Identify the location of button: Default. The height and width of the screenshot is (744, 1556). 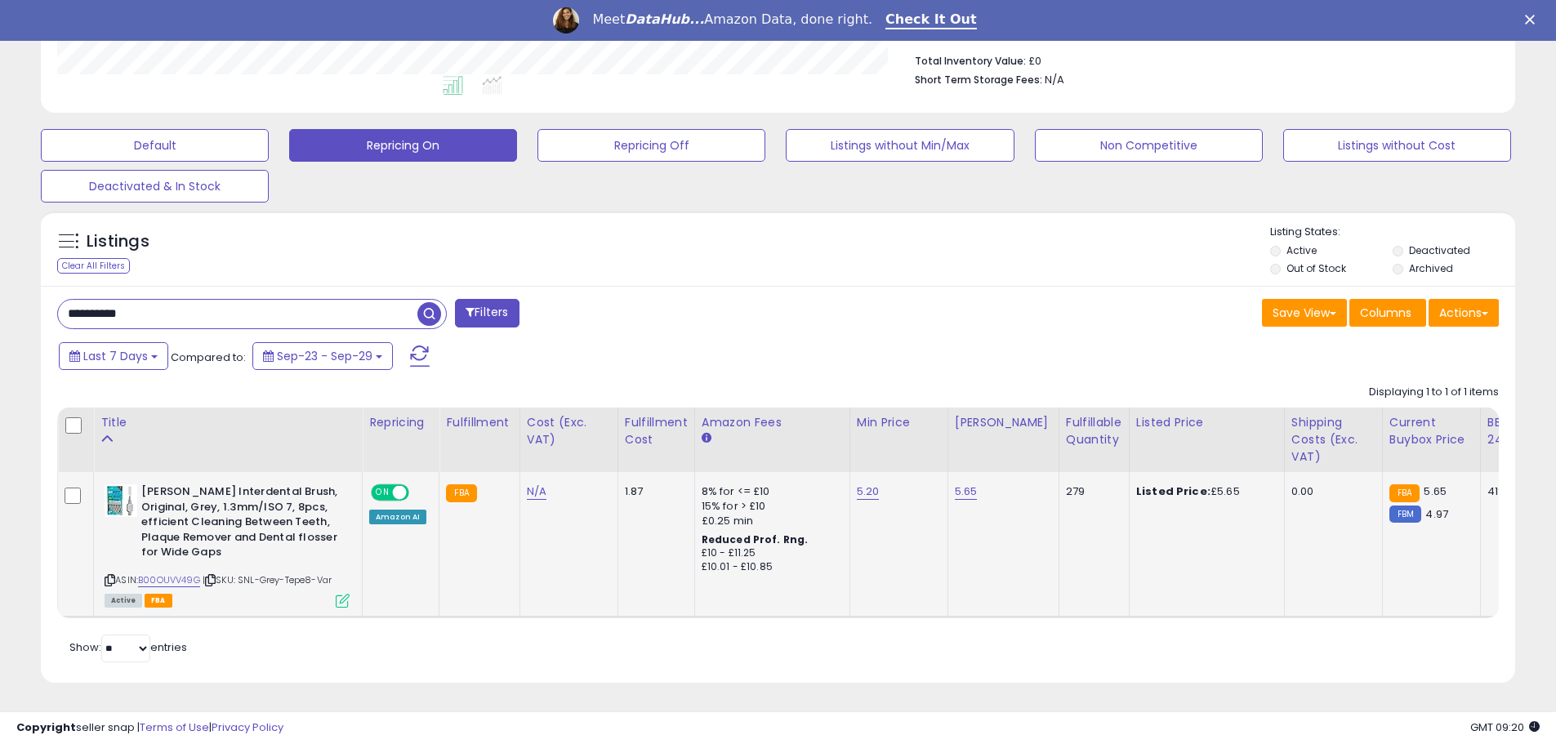
(154, 145).